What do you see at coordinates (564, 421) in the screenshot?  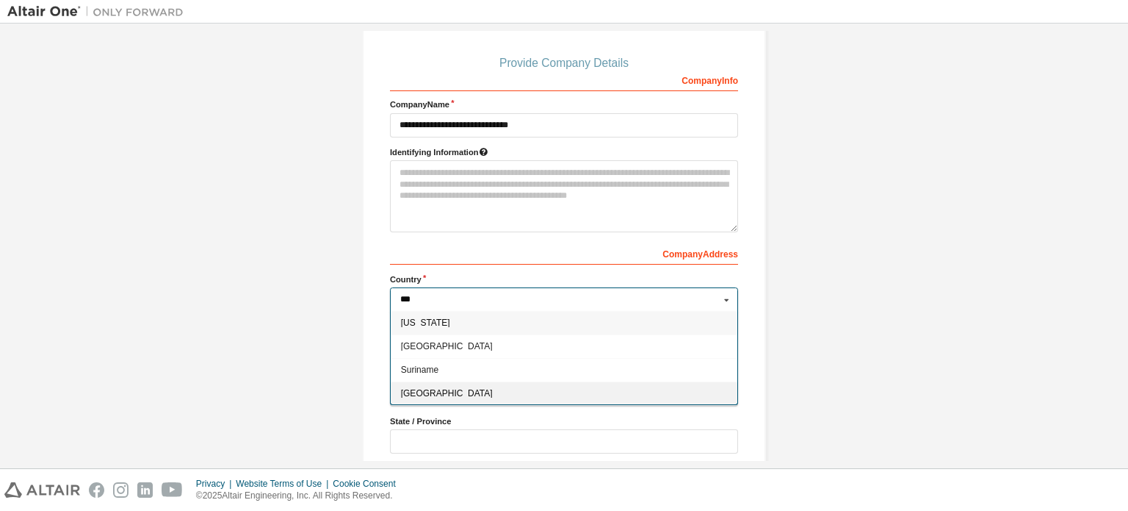 I see `label: State / Province` at bounding box center [564, 421].